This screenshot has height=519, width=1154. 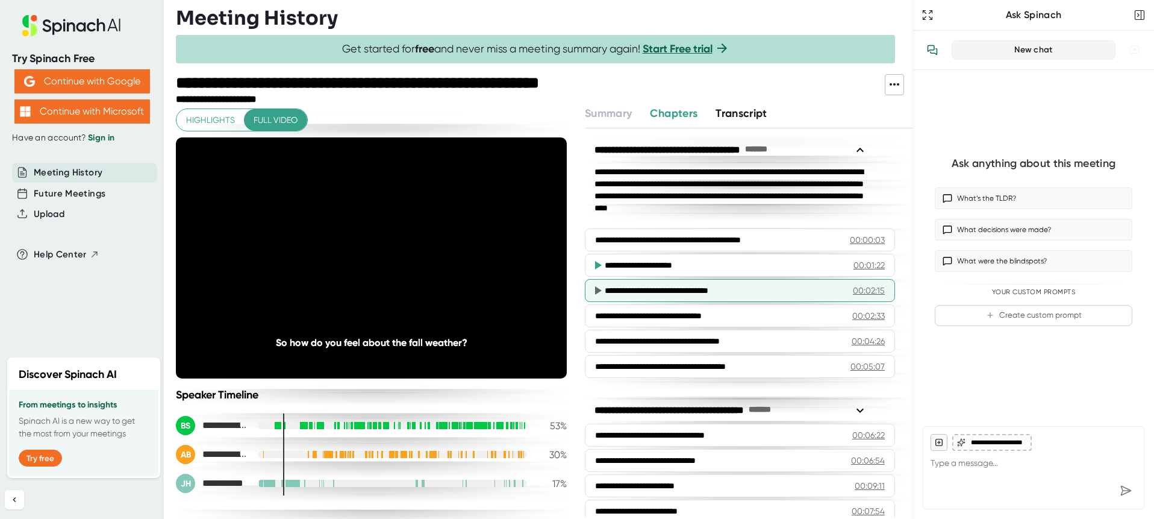 What do you see at coordinates (82, 58) in the screenshot?
I see `div: Try Spinach Free` at bounding box center [82, 58].